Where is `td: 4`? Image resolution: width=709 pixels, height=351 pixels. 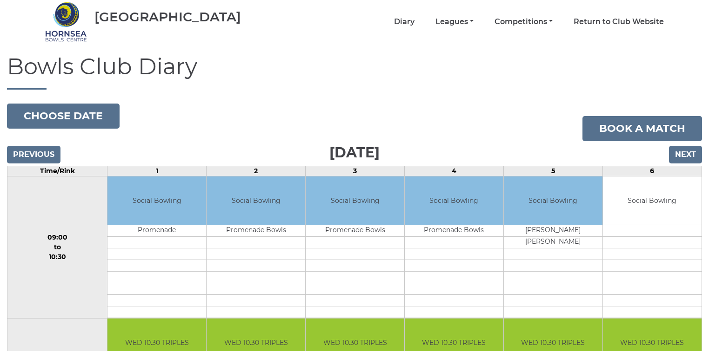 td: 4 is located at coordinates (454, 171).